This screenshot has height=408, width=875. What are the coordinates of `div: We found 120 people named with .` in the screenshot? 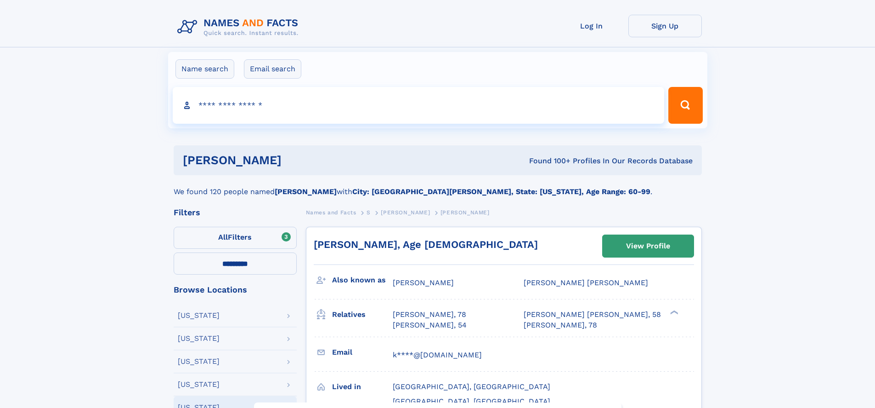 It's located at (438, 186).